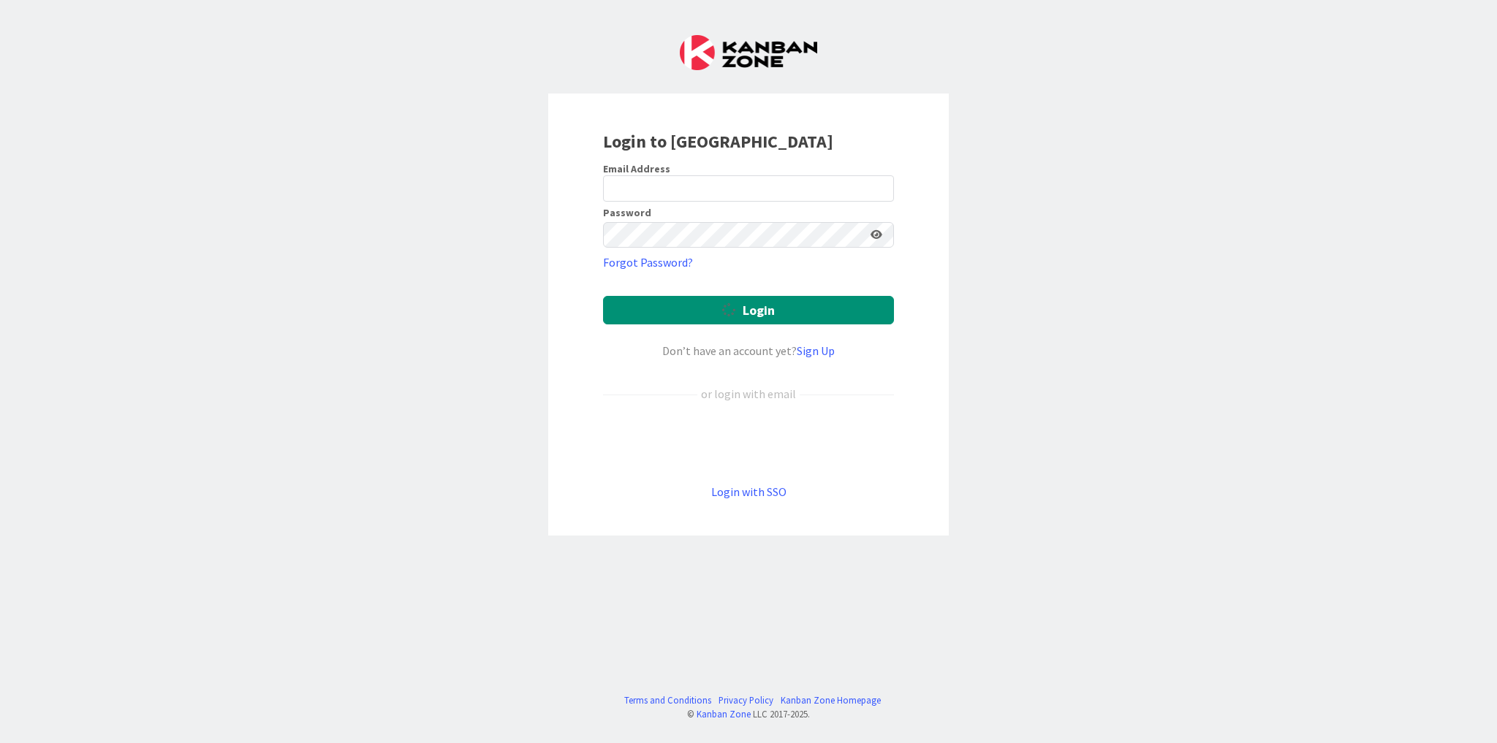 This screenshot has width=1497, height=743. I want to click on a: Kanban Zone Homepage, so click(830, 700).